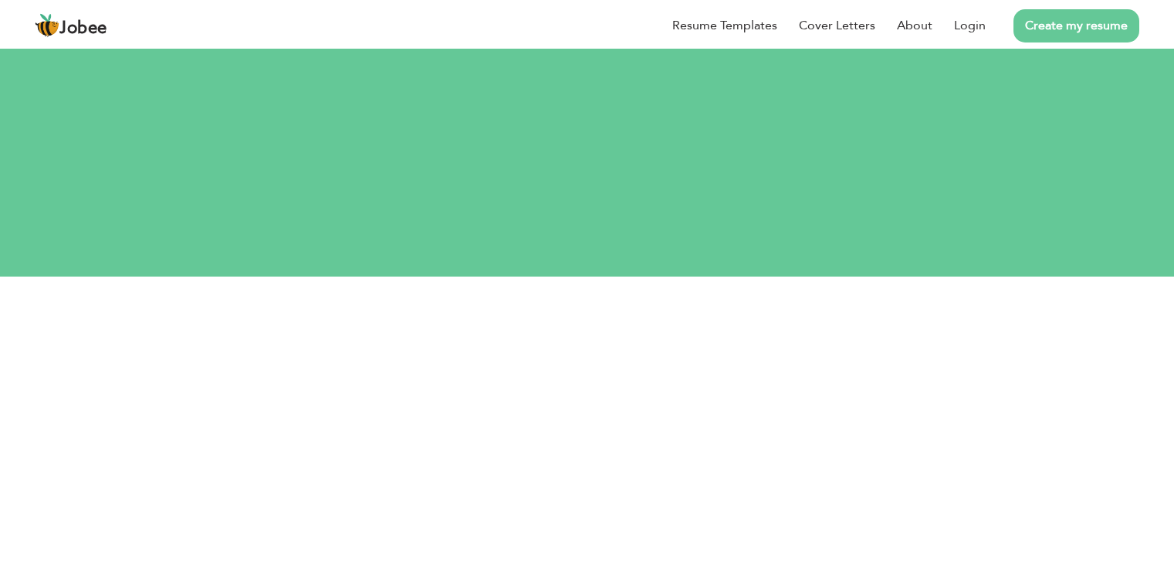 This screenshot has width=1174, height=564. I want to click on a: Create my resume, so click(1076, 25).